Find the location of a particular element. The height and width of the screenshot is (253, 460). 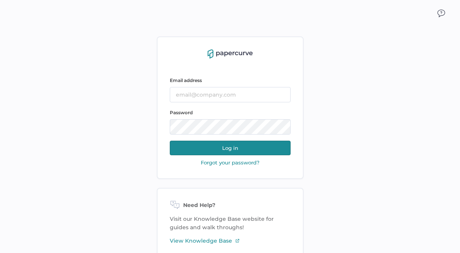

div: Need Help? is located at coordinates (230, 205).